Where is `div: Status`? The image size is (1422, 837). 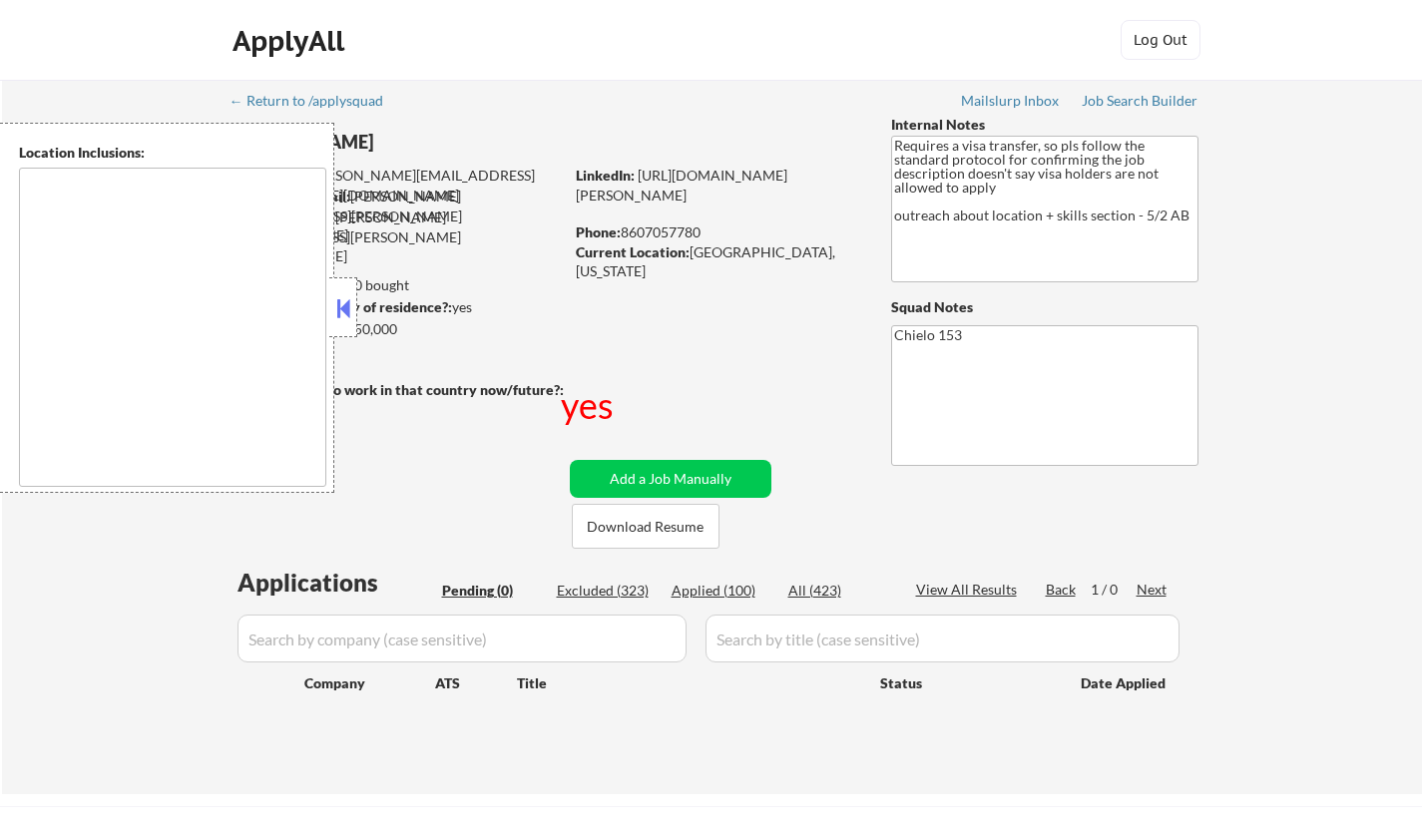 div: Status is located at coordinates (966, 683).